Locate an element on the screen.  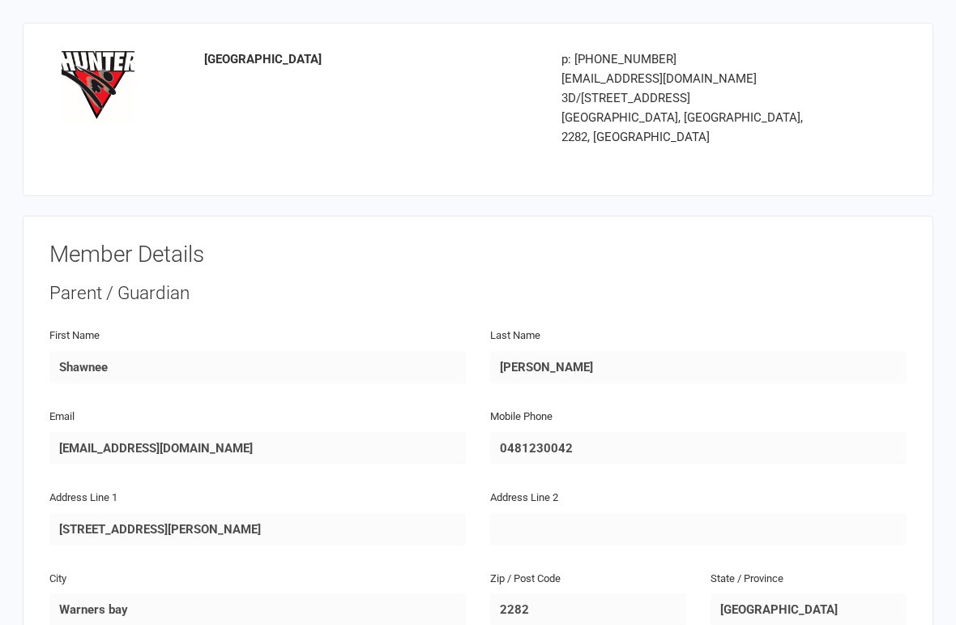
label: Zip / Post Code is located at coordinates (525, 579).